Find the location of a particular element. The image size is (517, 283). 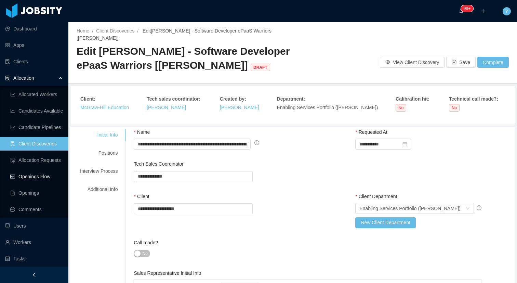

div: Positions is located at coordinates (99, 153).